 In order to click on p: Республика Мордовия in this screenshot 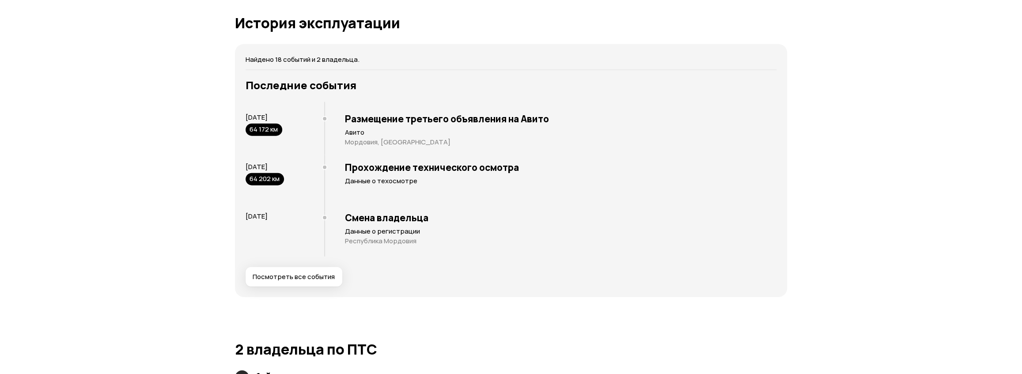, I will do `click(560, 241)`.